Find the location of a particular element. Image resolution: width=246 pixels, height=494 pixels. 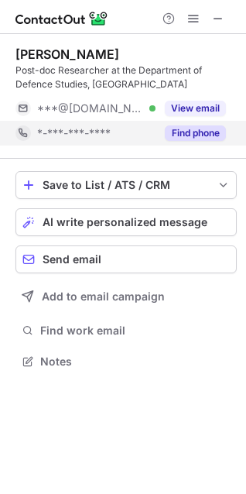

button: Send email is located at coordinates (126, 259).